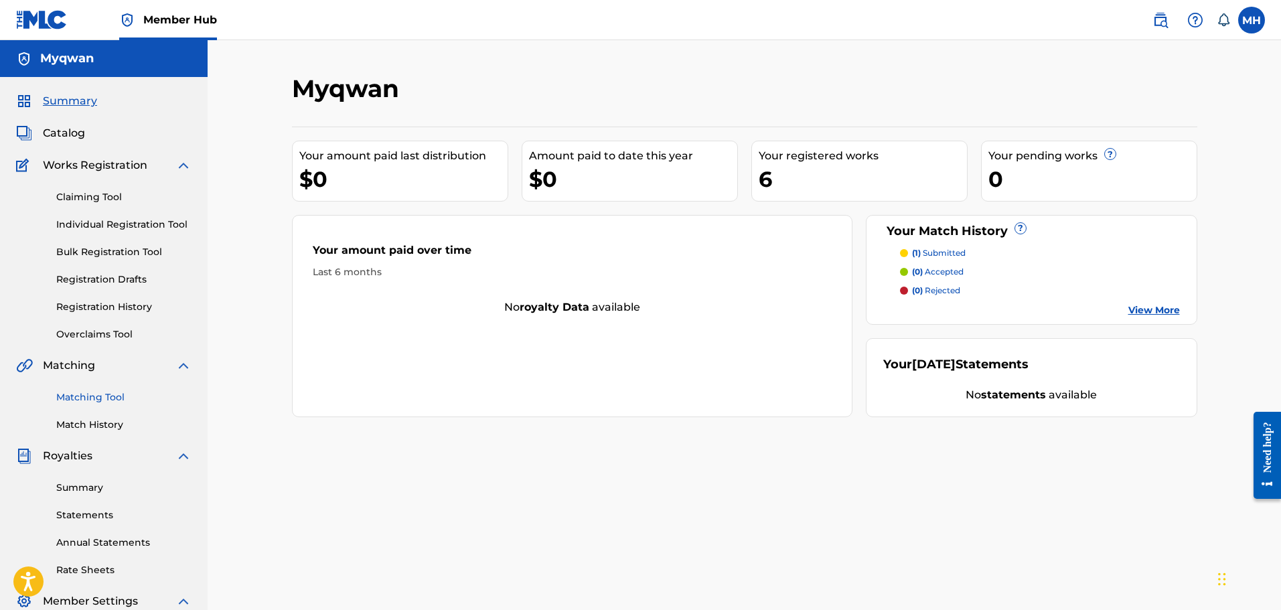 The image size is (1281, 610). What do you see at coordinates (124, 197) in the screenshot?
I see `a: Claiming Tool` at bounding box center [124, 197].